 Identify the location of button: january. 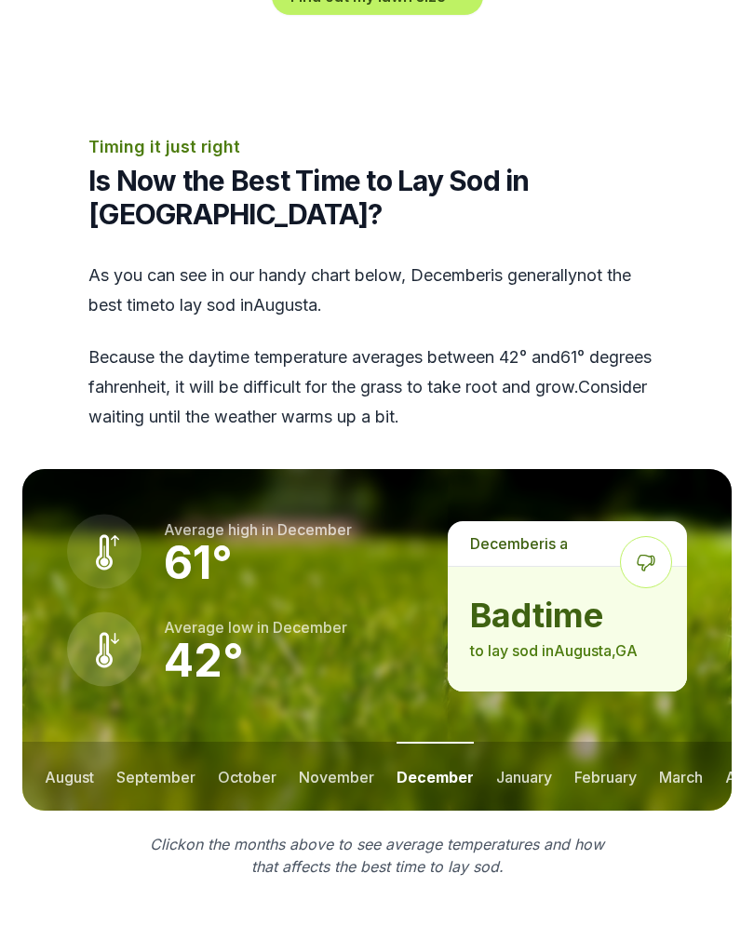
(524, 777).